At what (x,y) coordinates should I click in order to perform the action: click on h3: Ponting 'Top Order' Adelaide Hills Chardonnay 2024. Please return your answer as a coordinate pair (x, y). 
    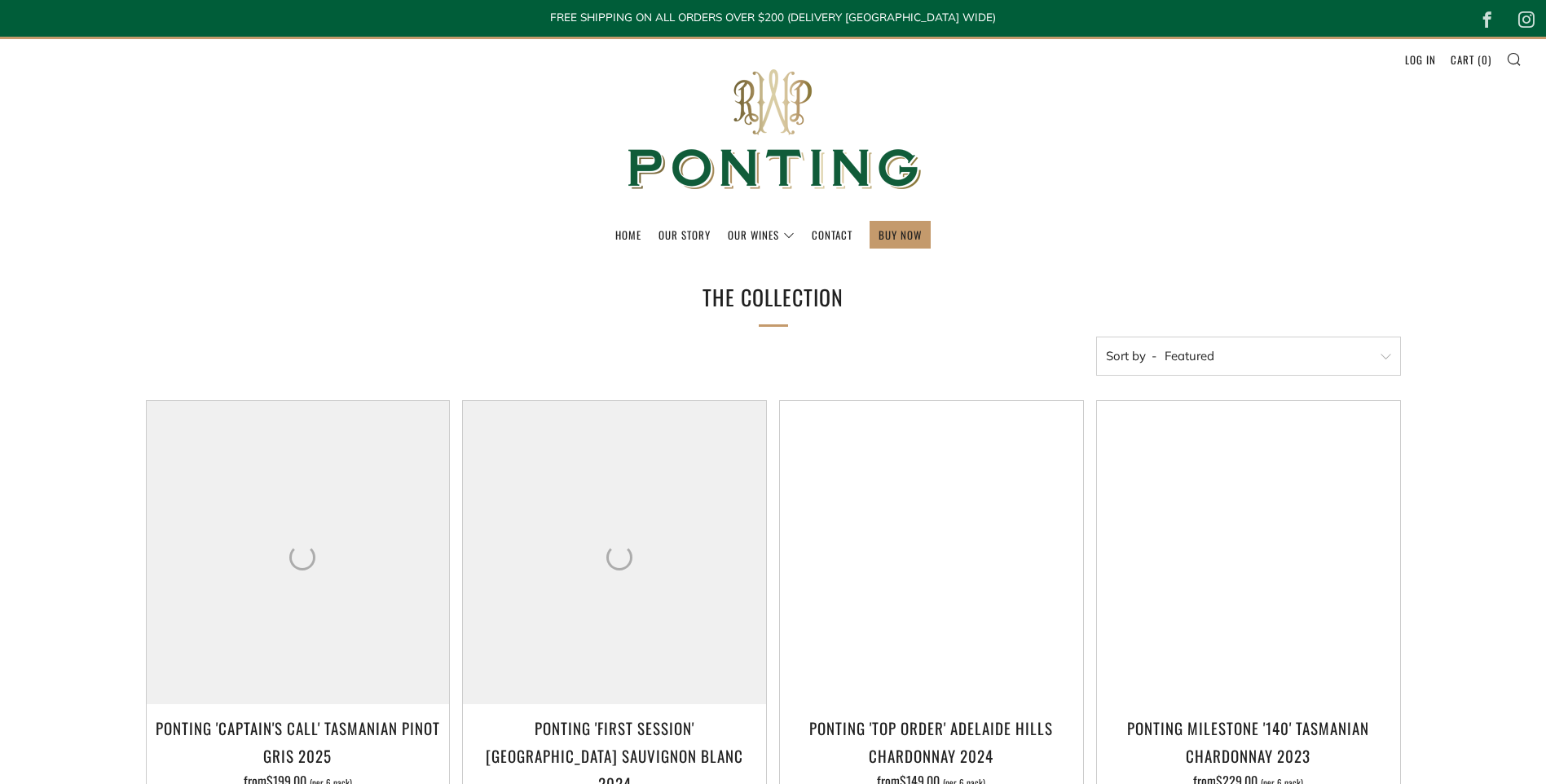
    Looking at the image, I should click on (932, 741).